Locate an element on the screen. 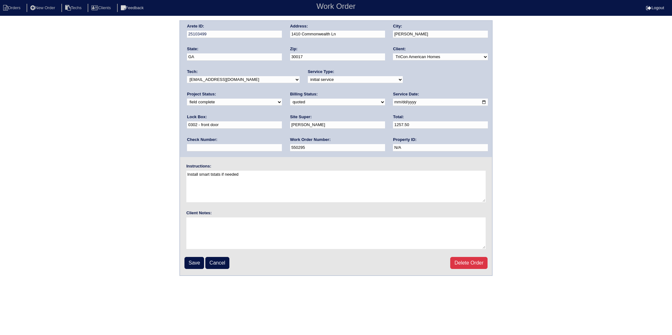 The width and height of the screenshot is (672, 335). label: State: is located at coordinates (193, 49).